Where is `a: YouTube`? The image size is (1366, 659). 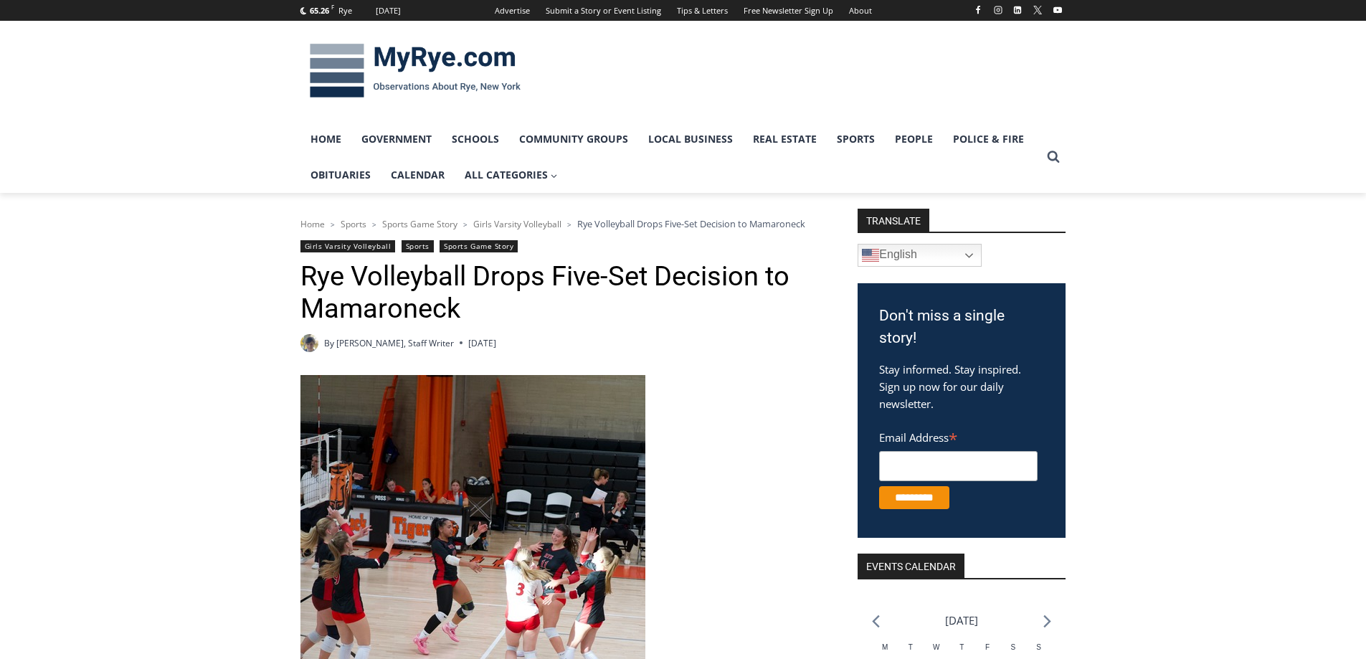 a: YouTube is located at coordinates (1057, 10).